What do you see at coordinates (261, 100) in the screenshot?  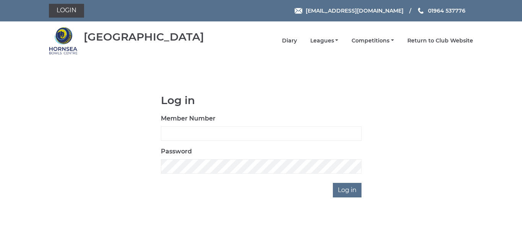 I see `h1: Log in` at bounding box center [261, 100].